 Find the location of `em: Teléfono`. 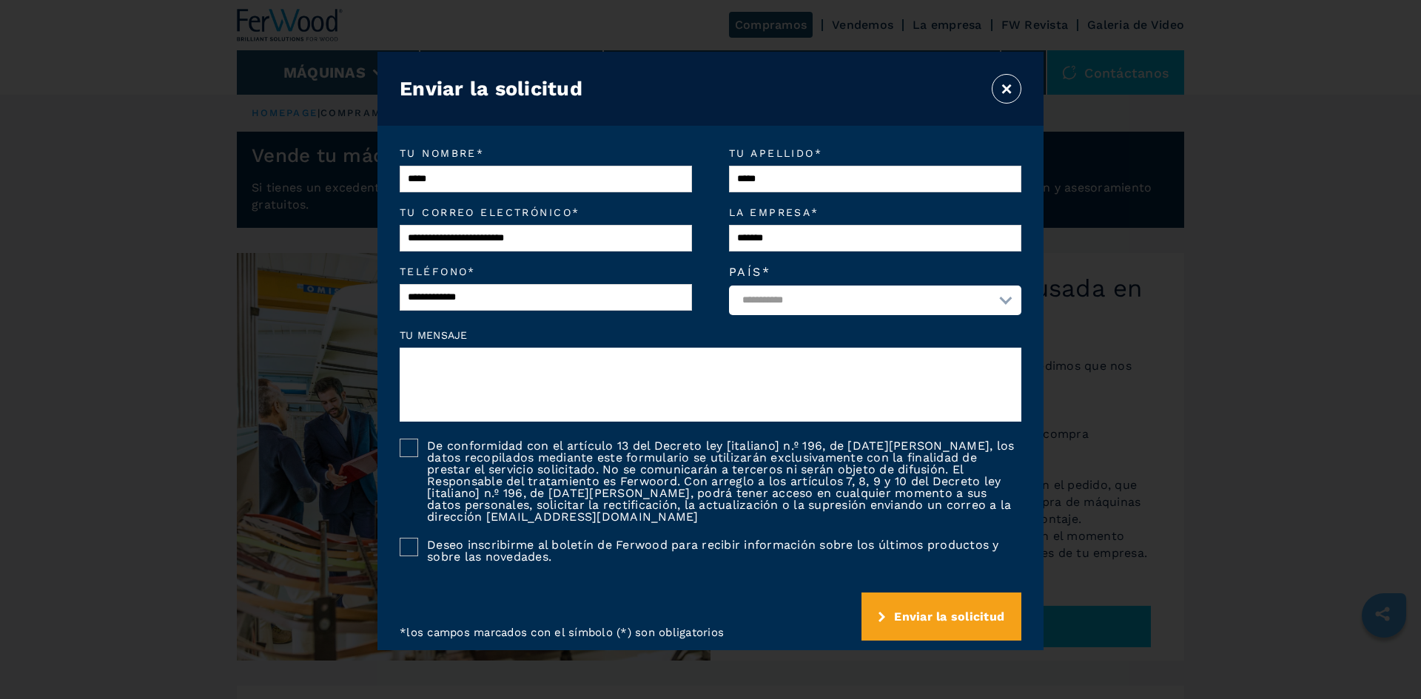

em: Teléfono is located at coordinates (545, 272).